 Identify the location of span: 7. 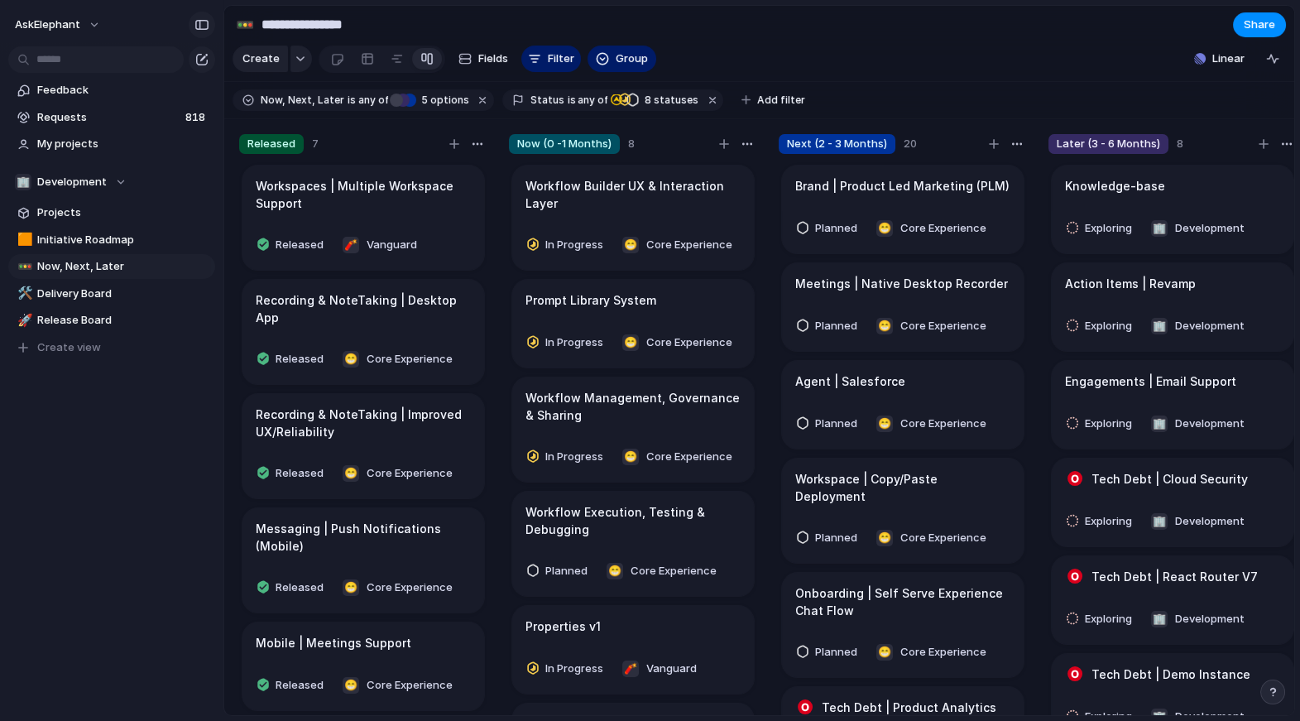
(315, 144).